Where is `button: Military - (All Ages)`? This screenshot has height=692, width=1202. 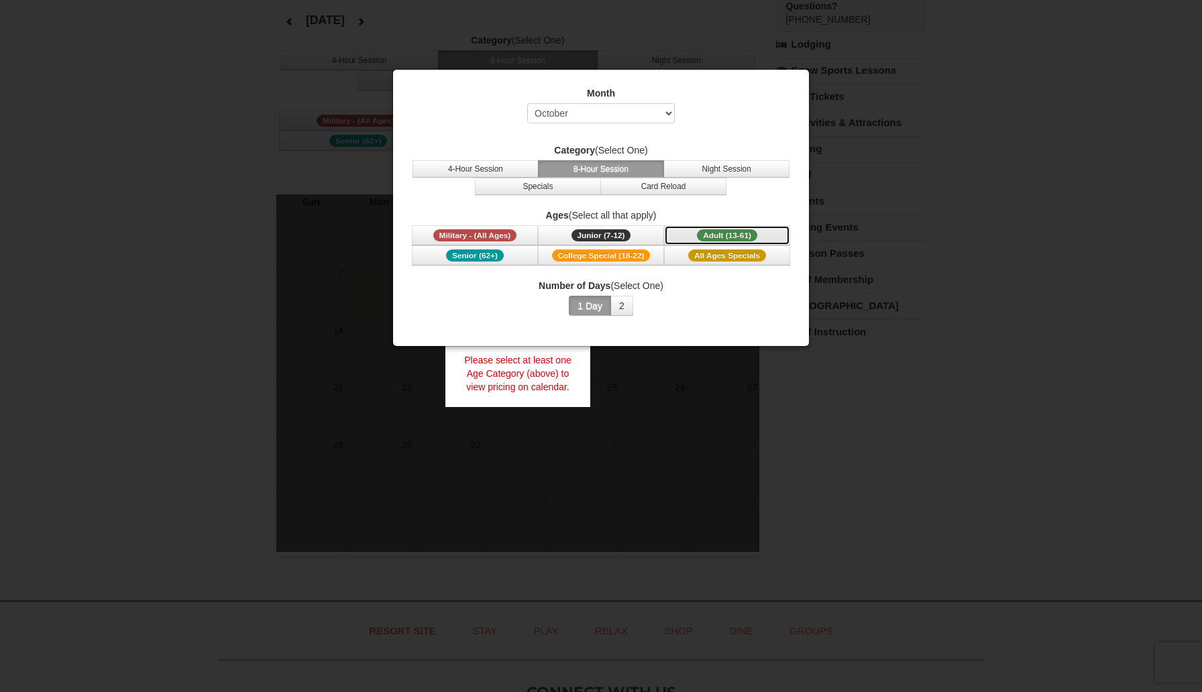 button: Military - (All Ages) is located at coordinates (475, 236).